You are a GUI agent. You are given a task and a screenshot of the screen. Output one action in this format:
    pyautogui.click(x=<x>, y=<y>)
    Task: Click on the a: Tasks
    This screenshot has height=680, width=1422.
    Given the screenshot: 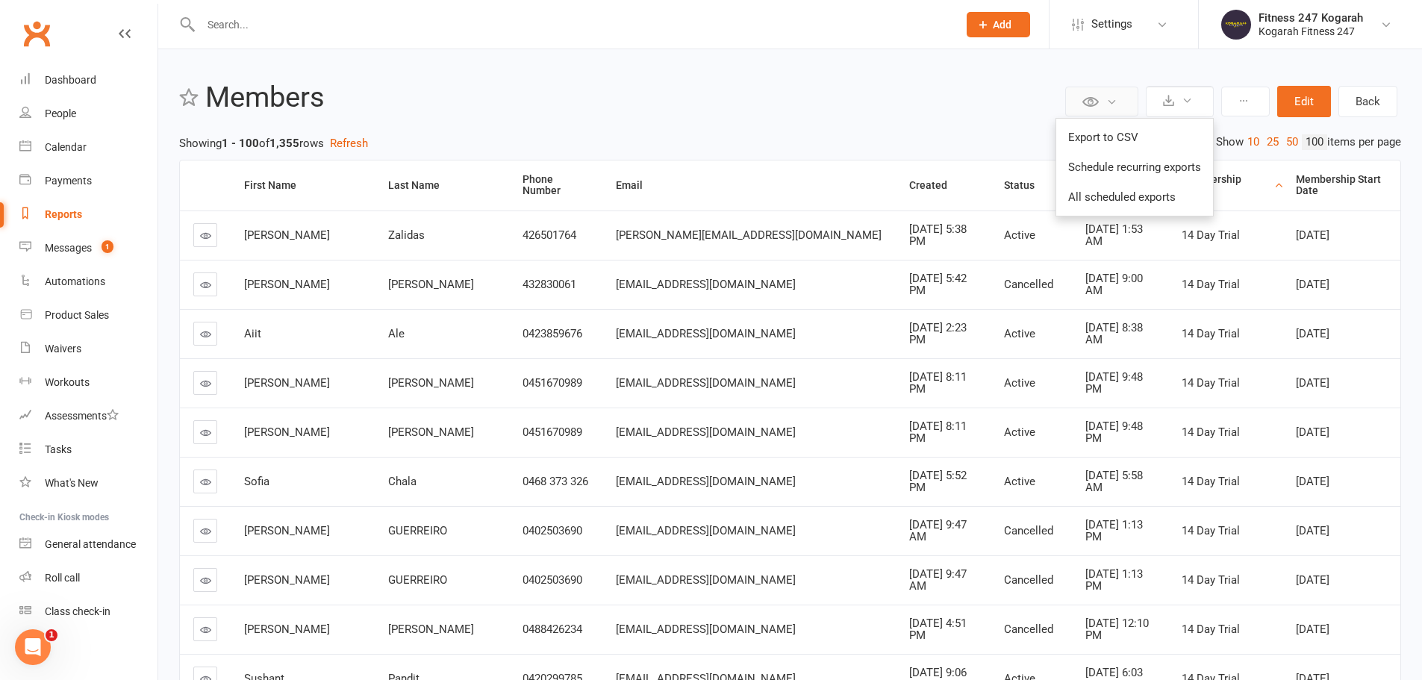 What is the action you would take?
    pyautogui.click(x=88, y=449)
    